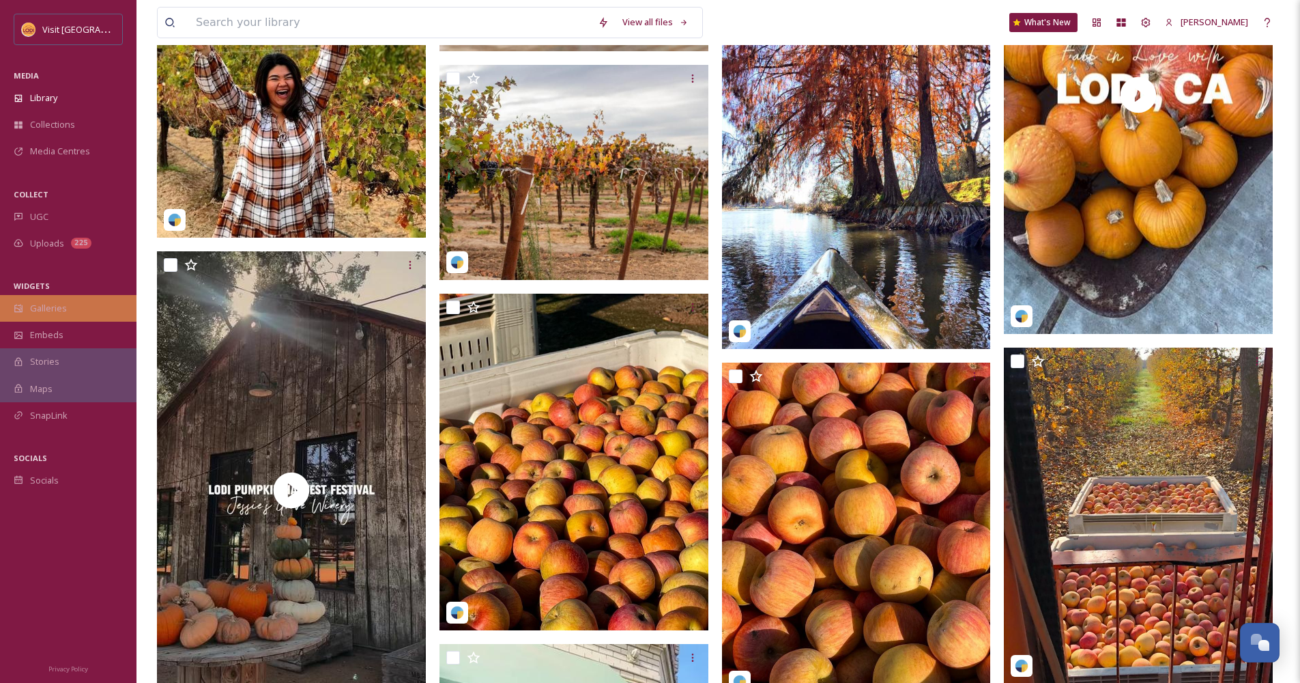  Describe the element at coordinates (68, 668) in the screenshot. I see `span: Privacy Policy` at that location.